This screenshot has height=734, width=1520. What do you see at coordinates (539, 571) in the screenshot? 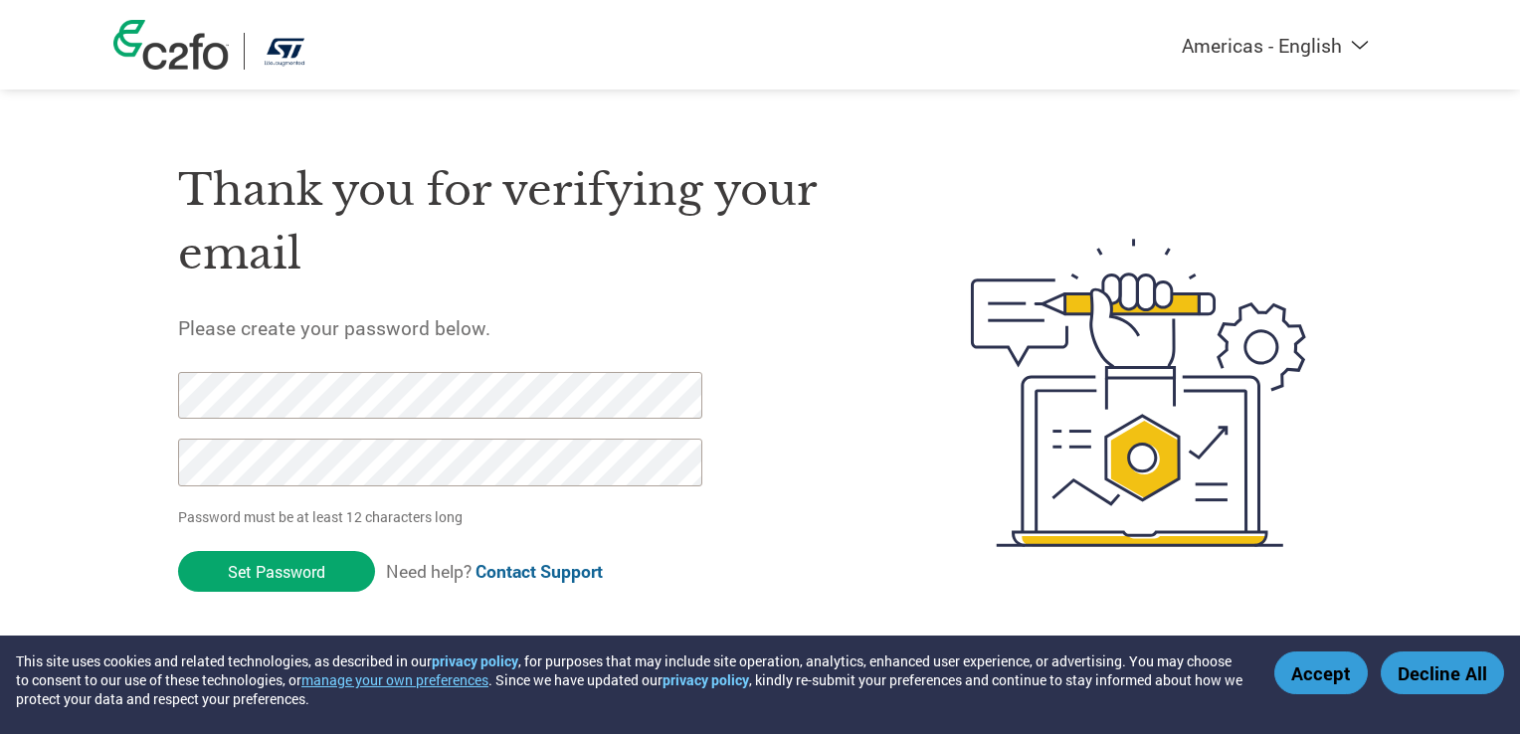
I see `a: Contact Support` at bounding box center [539, 571].